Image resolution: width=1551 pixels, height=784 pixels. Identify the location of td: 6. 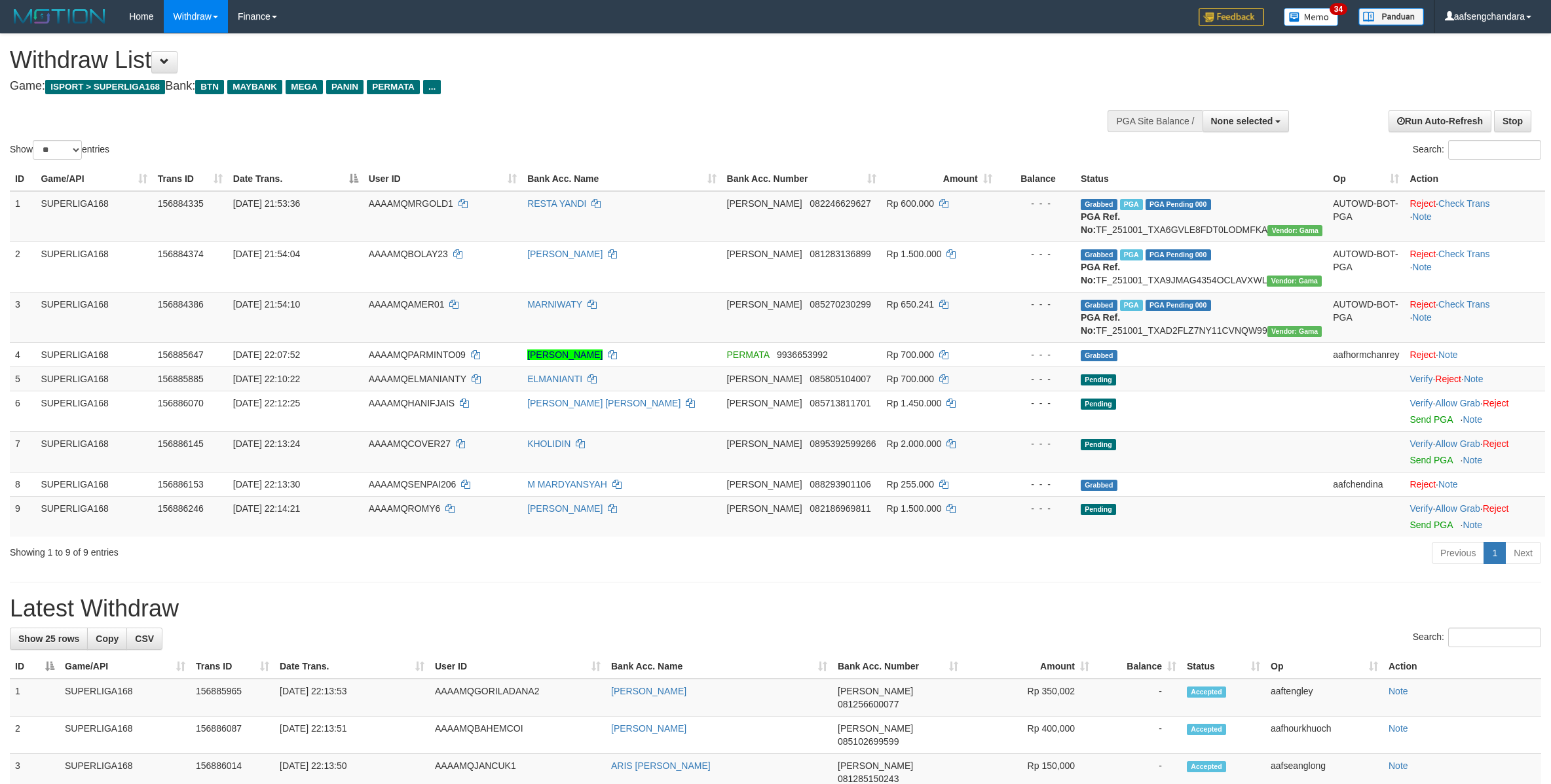
(22, 411).